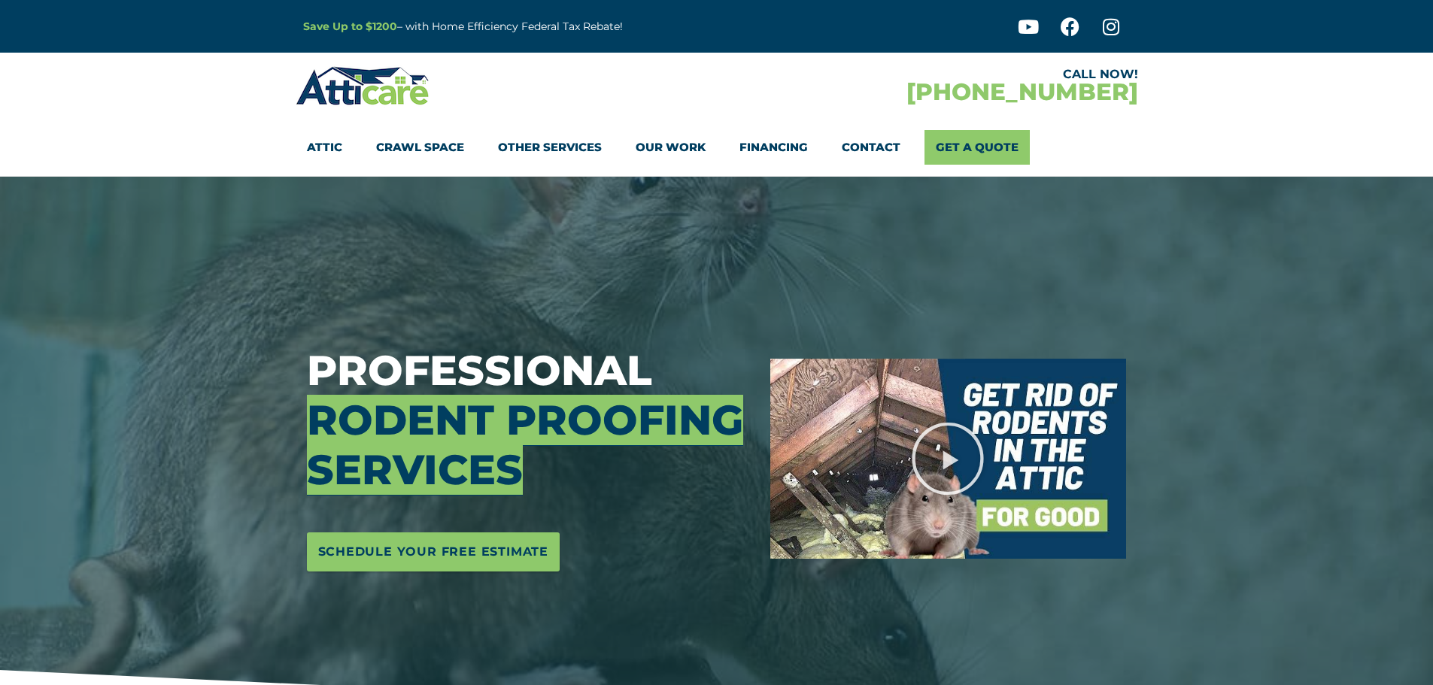  I want to click on a: Crawl Space, so click(420, 147).